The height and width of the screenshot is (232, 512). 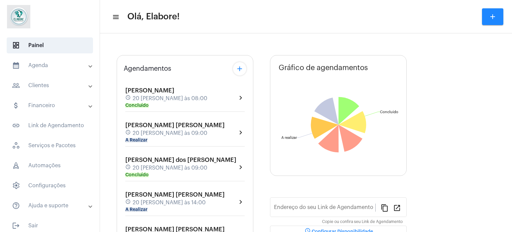 What do you see at coordinates (52, 65) in the screenshot?
I see `mat-expansion-panel-header: sidenav iconAgenda` at bounding box center [52, 65].